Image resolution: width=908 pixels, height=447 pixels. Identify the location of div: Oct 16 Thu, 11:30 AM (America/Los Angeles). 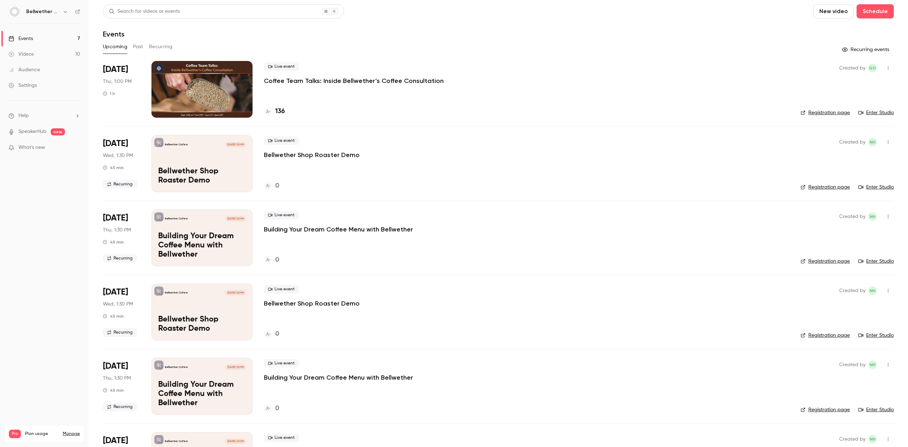
(121, 238).